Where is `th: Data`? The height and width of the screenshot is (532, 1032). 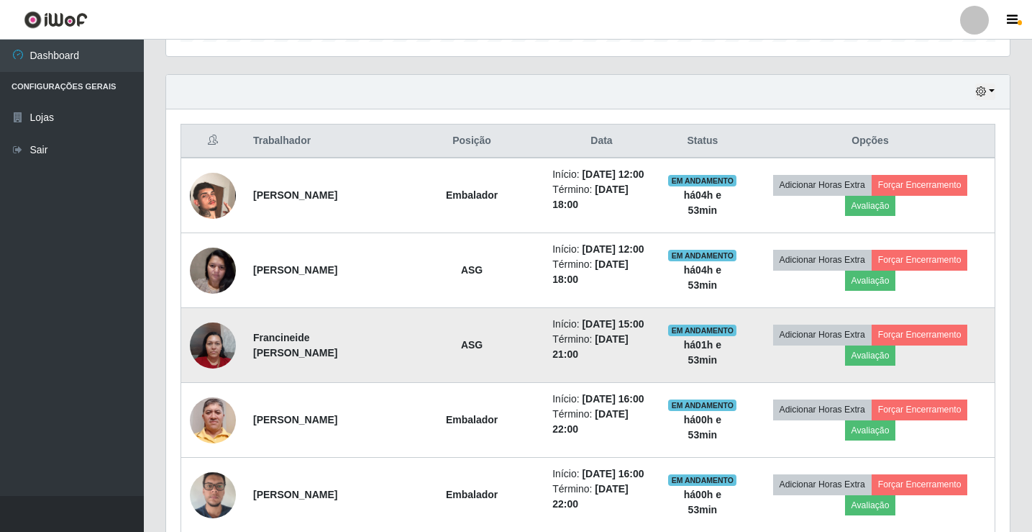 th: Data is located at coordinates (601, 141).